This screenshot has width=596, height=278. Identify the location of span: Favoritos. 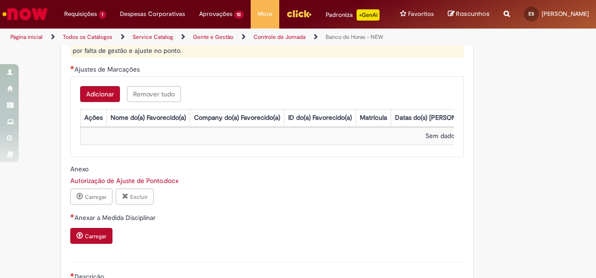
(421, 14).